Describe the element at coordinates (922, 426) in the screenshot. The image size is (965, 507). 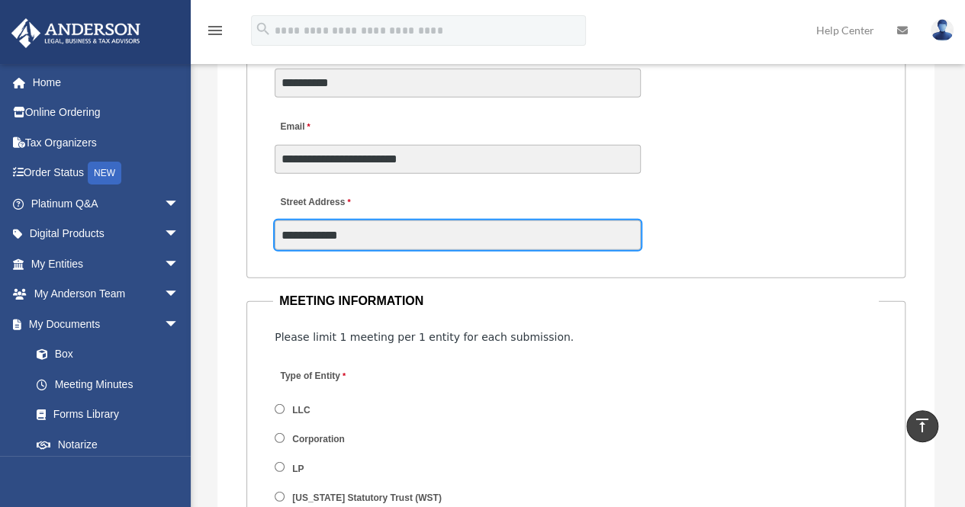
I see `a: vertical_align_top` at that location.